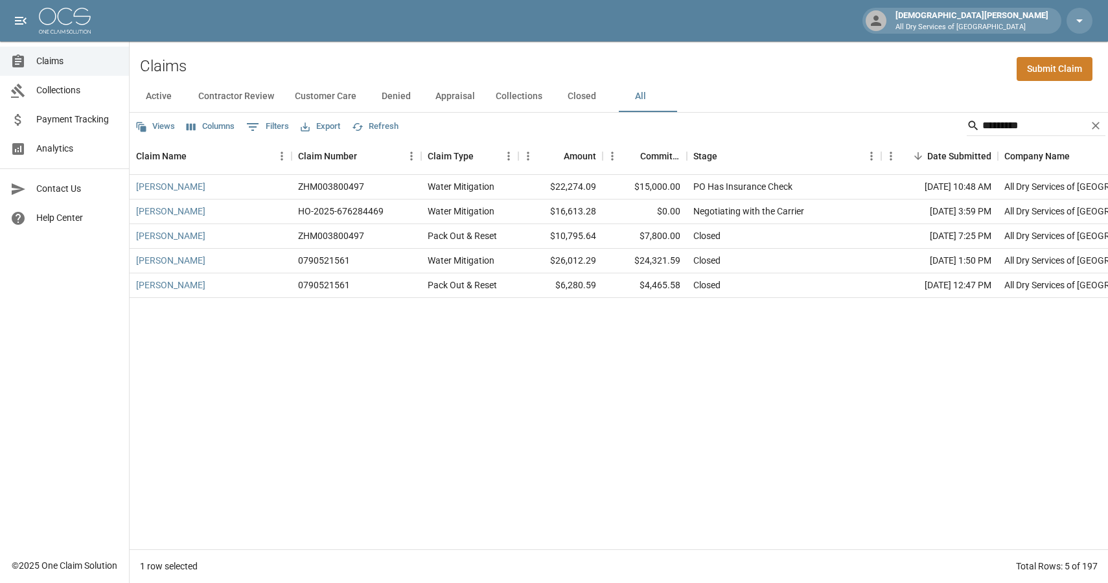 The image size is (1108, 583). Describe the element at coordinates (582, 97) in the screenshot. I see `button: Closed` at that location.